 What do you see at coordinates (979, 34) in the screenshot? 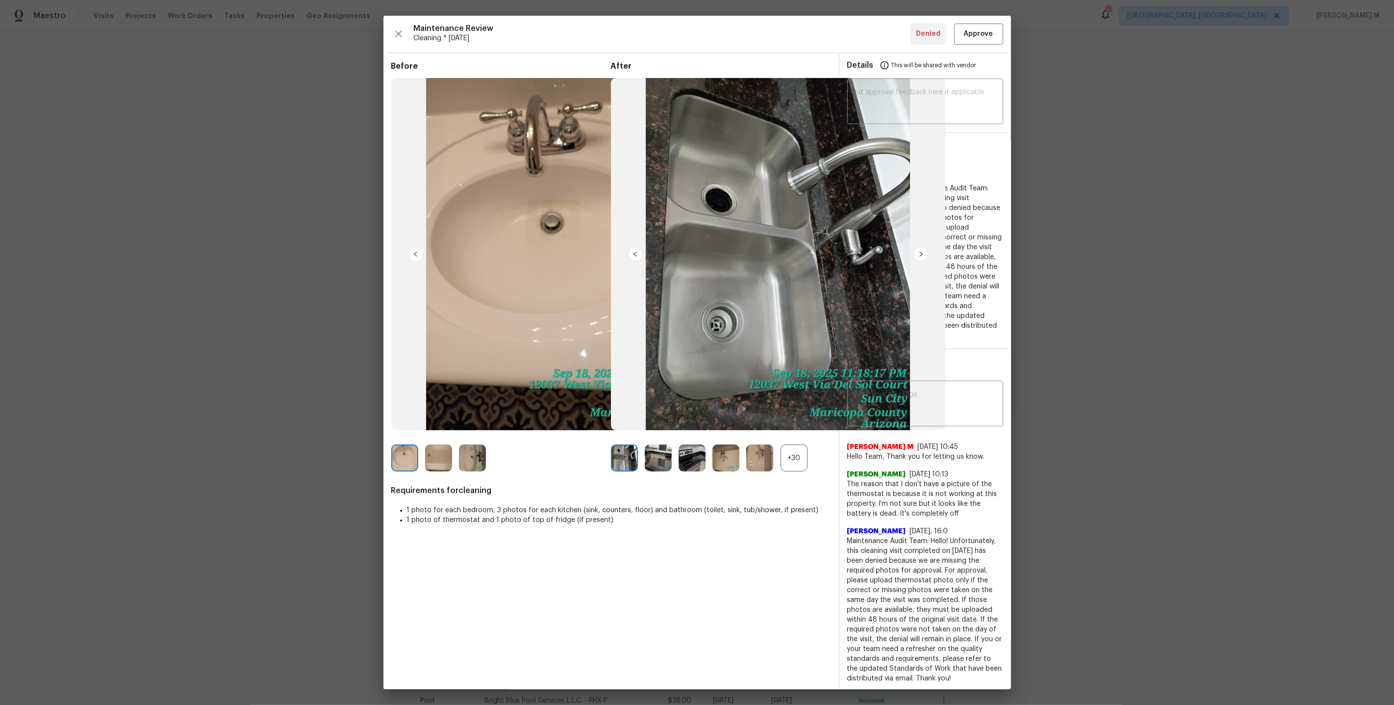
I see `span: Approve` at bounding box center [979, 34].